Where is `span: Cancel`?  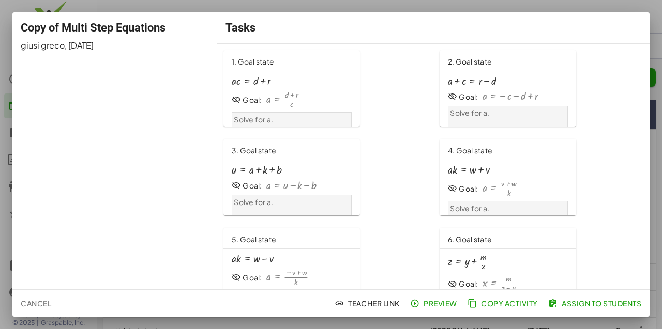 span: Cancel is located at coordinates (36, 304).